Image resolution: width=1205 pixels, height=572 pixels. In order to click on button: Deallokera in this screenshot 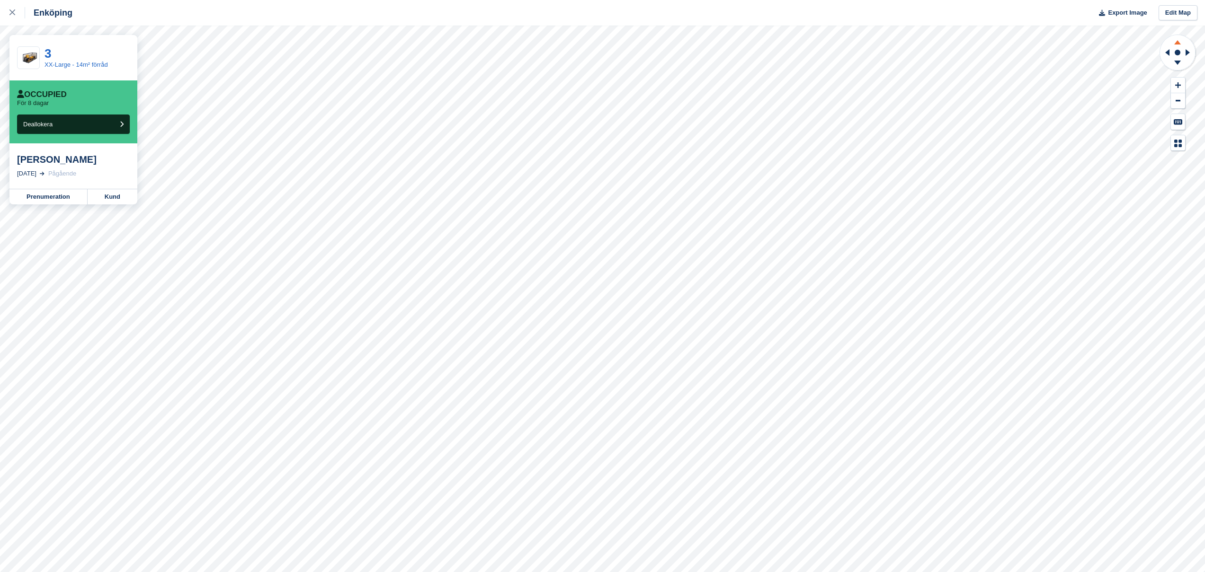, I will do `click(73, 124)`.